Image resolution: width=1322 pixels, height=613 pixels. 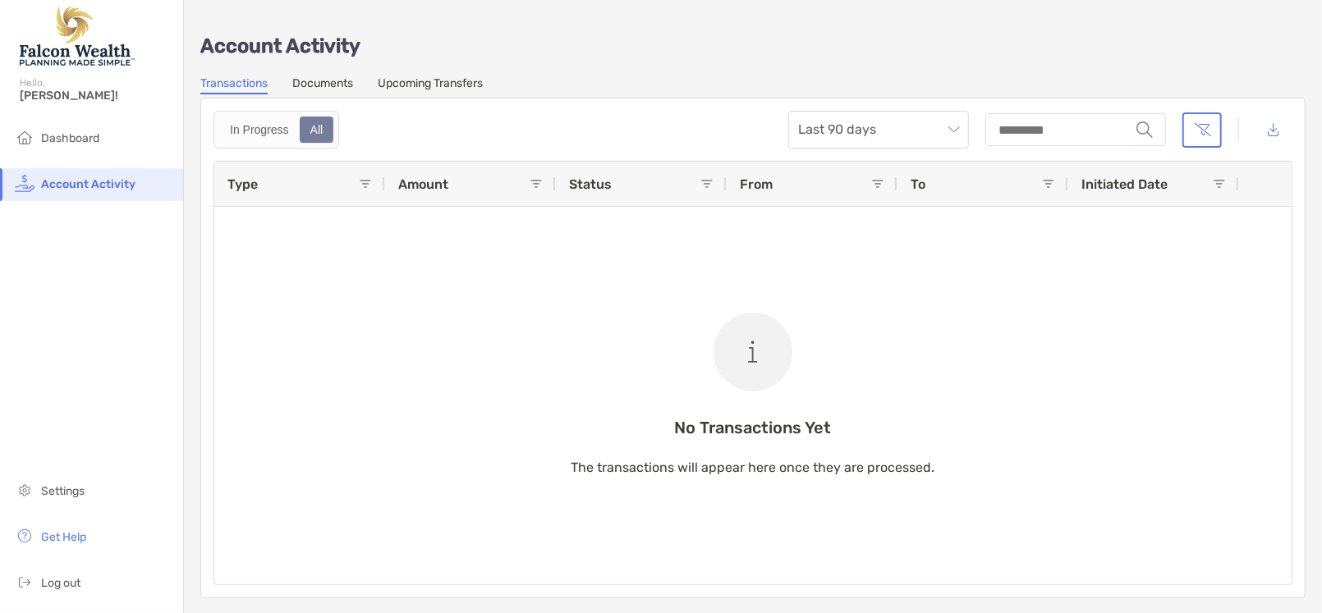 What do you see at coordinates (25, 183) in the screenshot?
I see `img: activity icon` at bounding box center [25, 183].